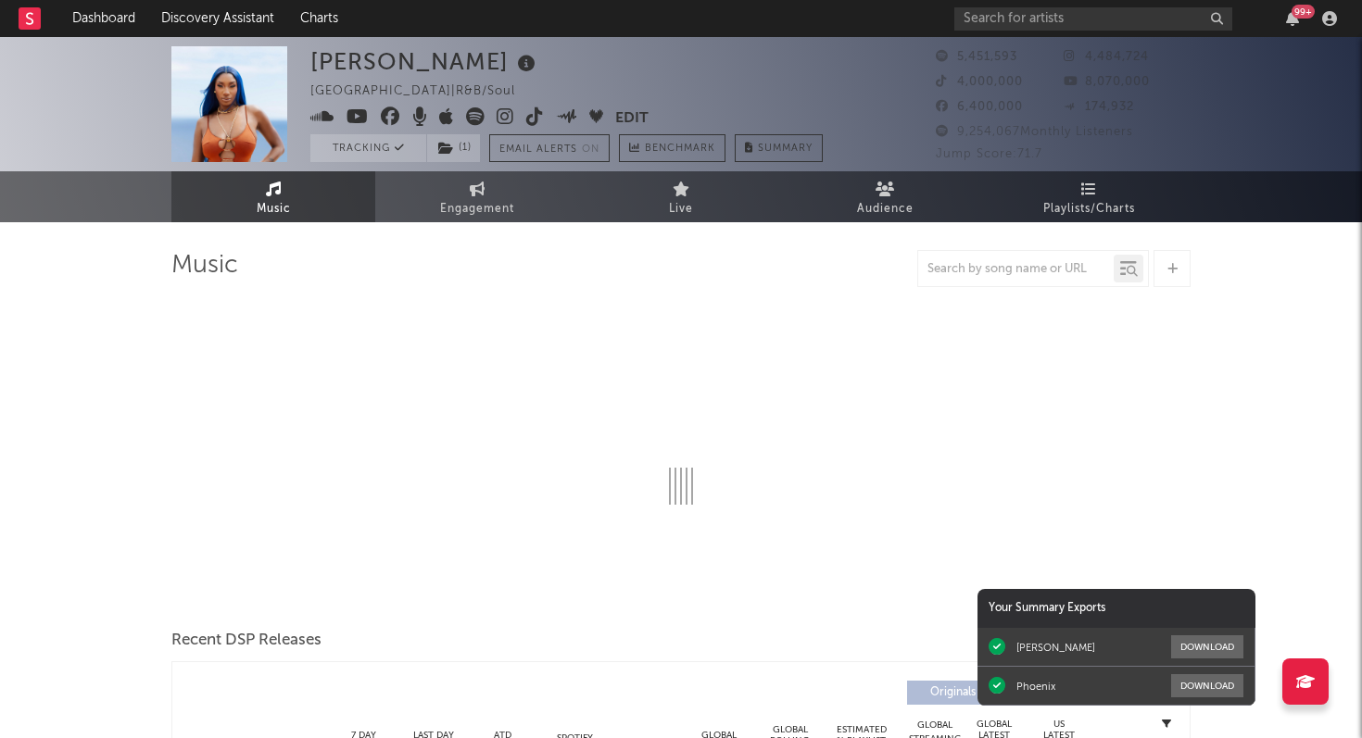  What do you see at coordinates (681, 196) in the screenshot?
I see `a: Live` at bounding box center [681, 196].